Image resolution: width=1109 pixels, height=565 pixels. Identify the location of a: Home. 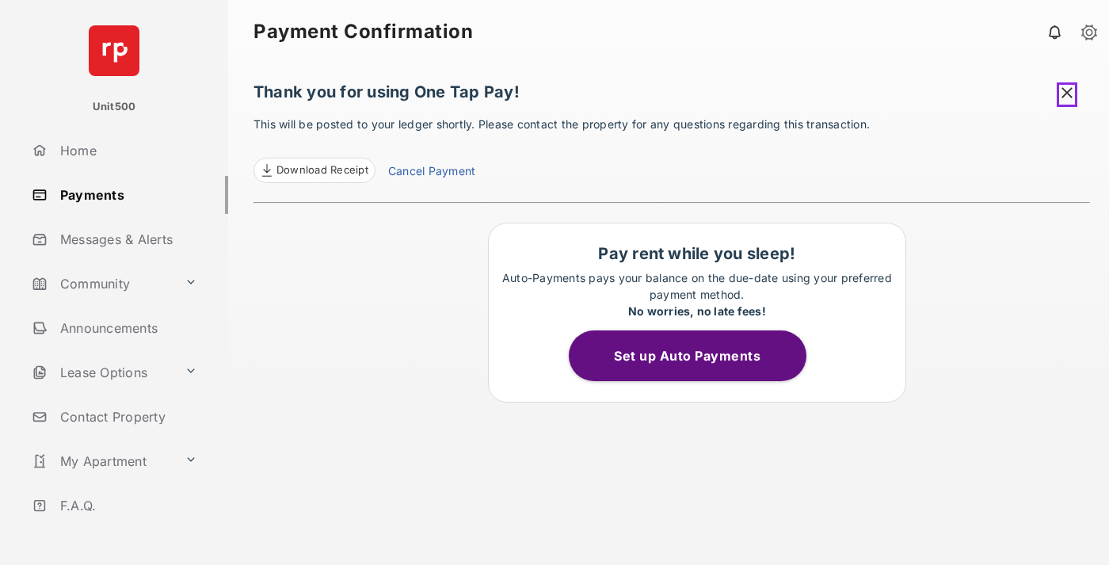
(127, 151).